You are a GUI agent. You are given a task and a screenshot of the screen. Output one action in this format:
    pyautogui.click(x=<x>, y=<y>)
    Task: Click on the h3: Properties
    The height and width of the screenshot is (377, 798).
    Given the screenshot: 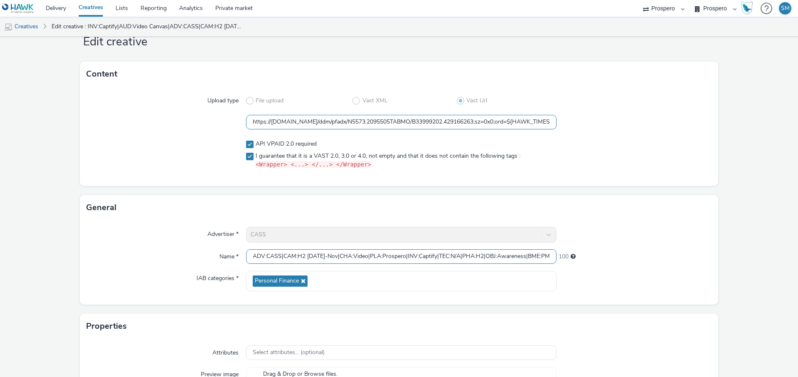 What is the action you would take?
    pyautogui.click(x=106, y=326)
    